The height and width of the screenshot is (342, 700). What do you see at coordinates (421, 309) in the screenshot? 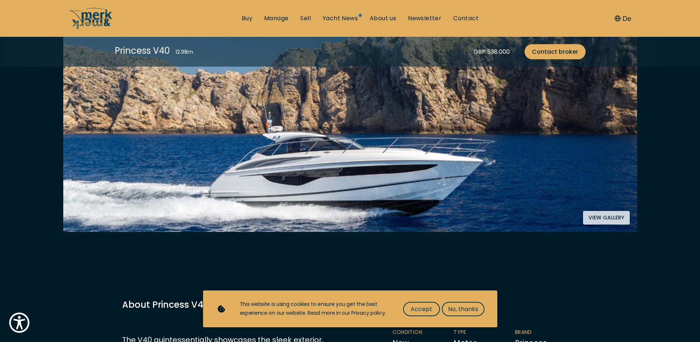
I see `span: Accept` at bounding box center [421, 309].